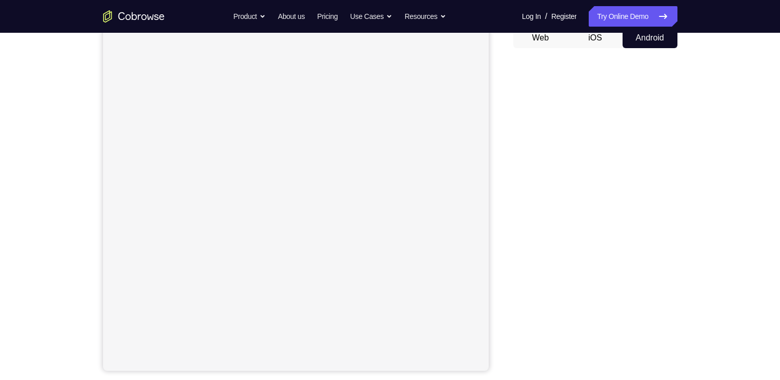 The image size is (780, 380). What do you see at coordinates (371, 16) in the screenshot?
I see `button: Use Cases` at bounding box center [371, 16].